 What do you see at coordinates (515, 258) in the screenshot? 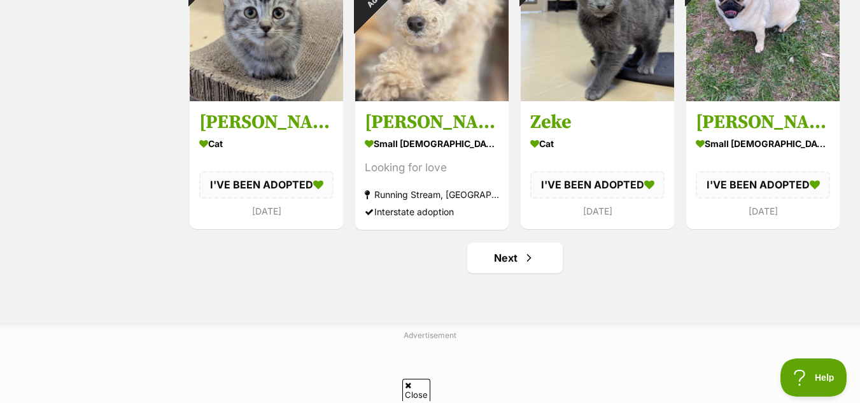
I see `a: Next page` at bounding box center [515, 258].